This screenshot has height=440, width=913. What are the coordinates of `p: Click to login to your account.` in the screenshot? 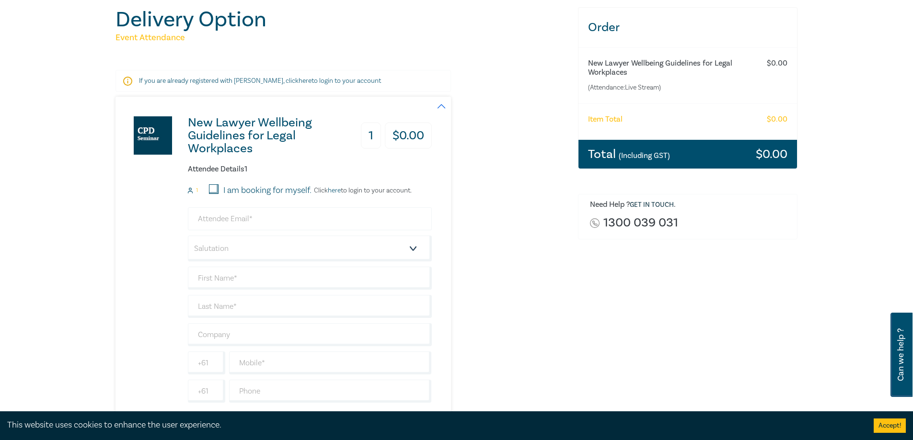 It's located at (361, 191).